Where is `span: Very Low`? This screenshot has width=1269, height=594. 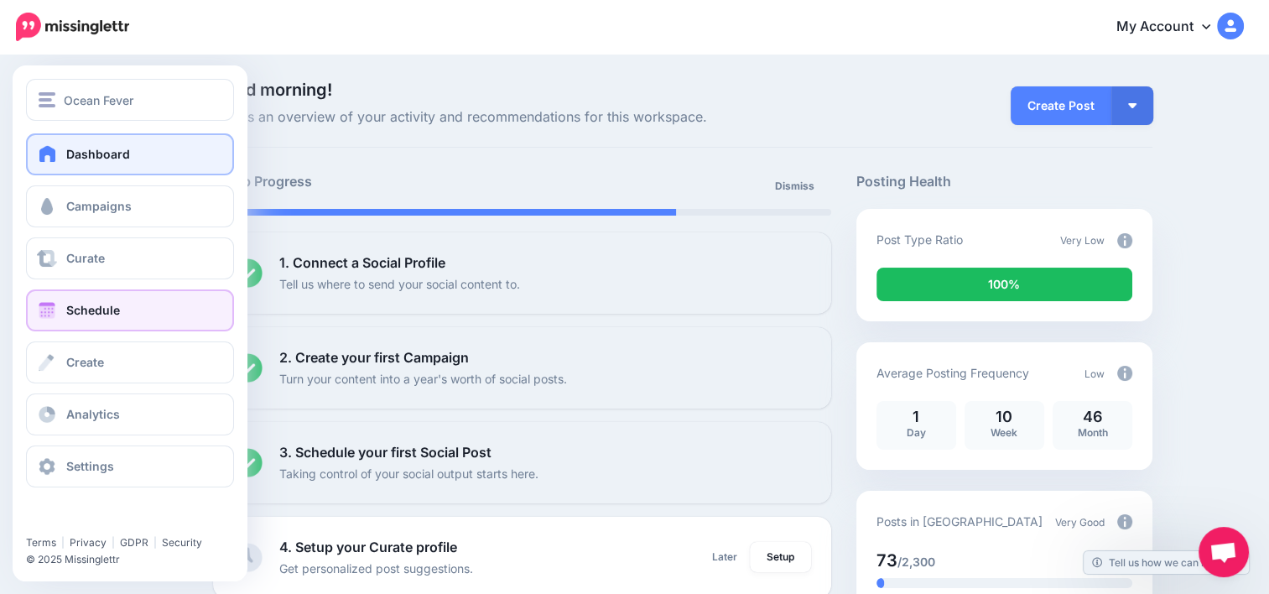
span: Very Low is located at coordinates (1082, 240).